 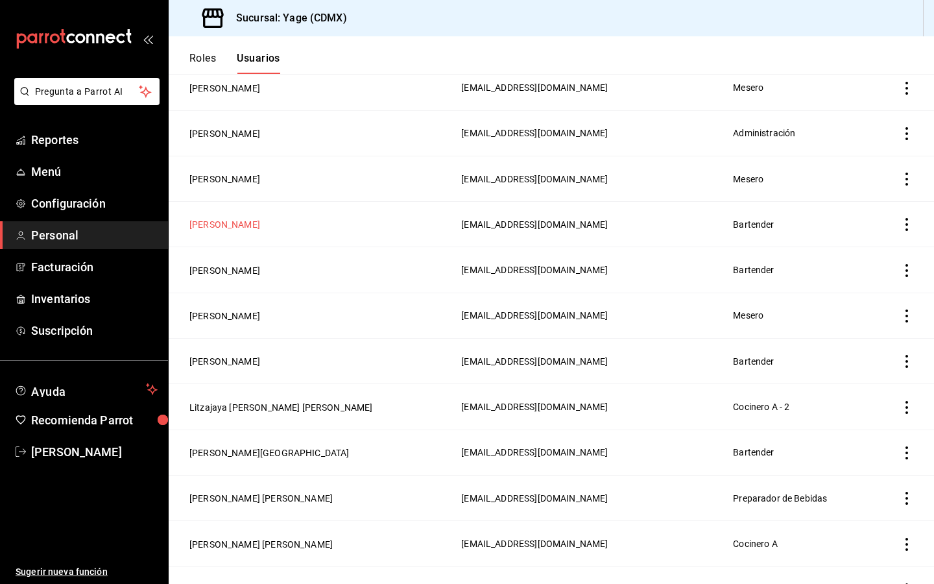 I want to click on button: open_drawer_menu, so click(x=148, y=39).